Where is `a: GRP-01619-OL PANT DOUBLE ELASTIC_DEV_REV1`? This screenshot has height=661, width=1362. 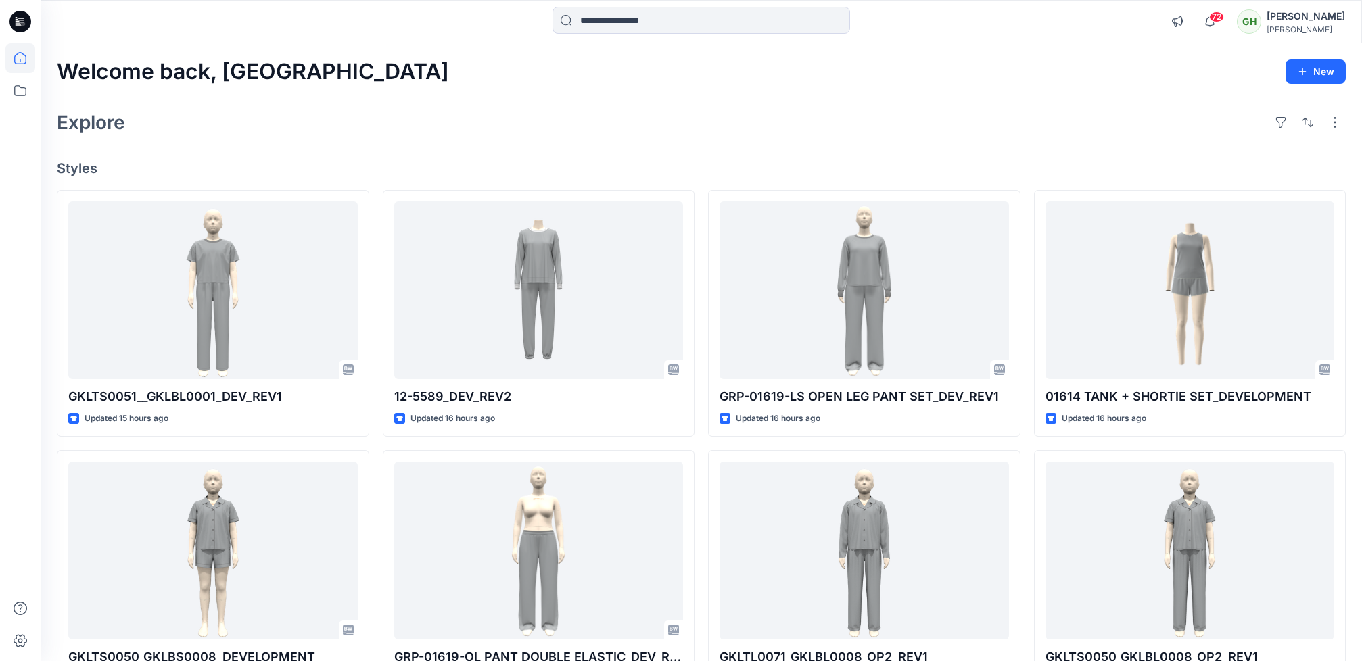 a: GRP-01619-OL PANT DOUBLE ELASTIC_DEV_REV1 is located at coordinates (539, 550).